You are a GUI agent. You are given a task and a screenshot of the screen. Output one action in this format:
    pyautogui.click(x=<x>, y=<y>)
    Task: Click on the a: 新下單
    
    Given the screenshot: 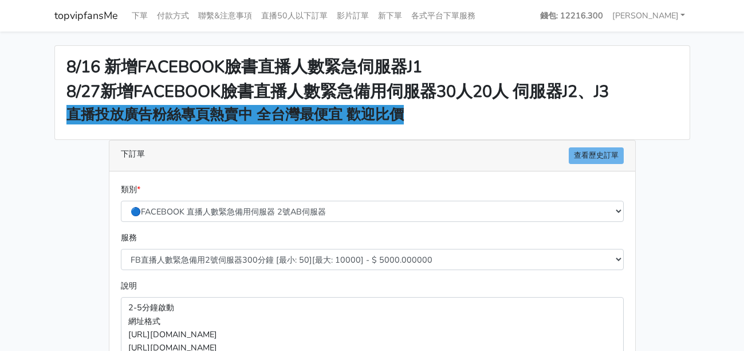 What is the action you would take?
    pyautogui.click(x=390, y=15)
    